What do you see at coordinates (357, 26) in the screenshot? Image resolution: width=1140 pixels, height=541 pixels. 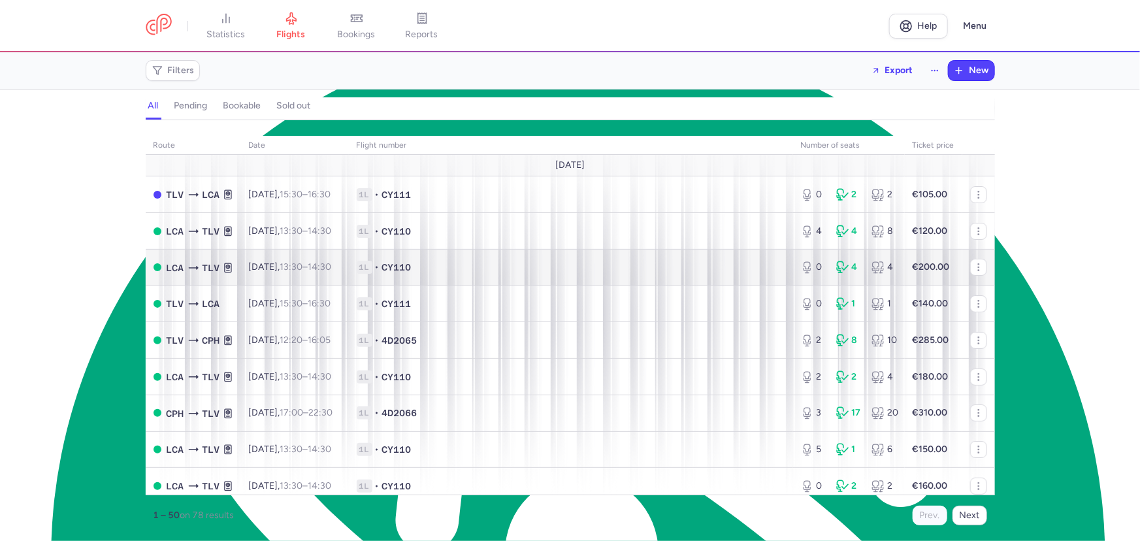 I see `a: bookings` at bounding box center [357, 26].